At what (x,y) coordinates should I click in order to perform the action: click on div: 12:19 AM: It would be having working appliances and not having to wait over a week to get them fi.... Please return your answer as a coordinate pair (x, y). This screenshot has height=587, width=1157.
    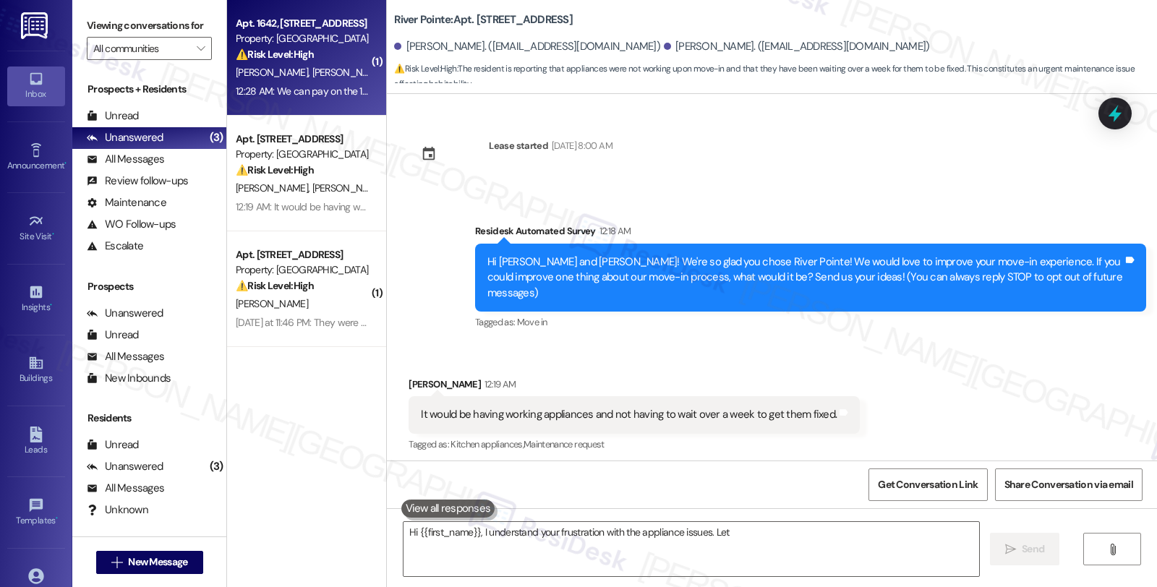
    Looking at the image, I should click on (447, 207).